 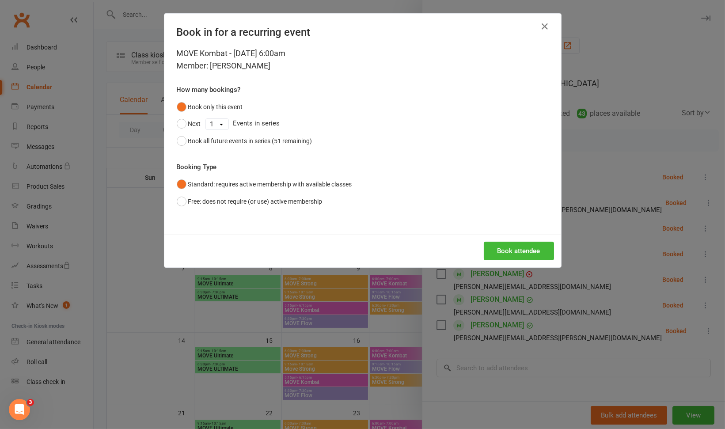 I want to click on button: Book attendee, so click(x=519, y=251).